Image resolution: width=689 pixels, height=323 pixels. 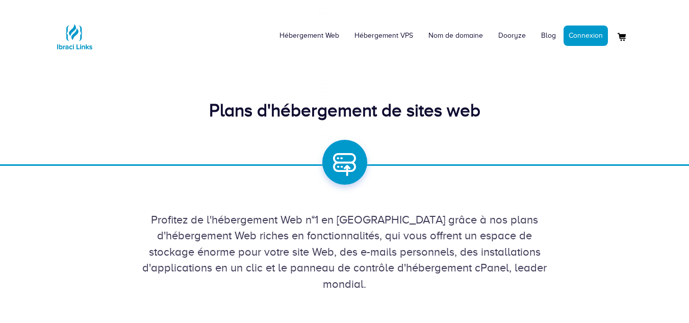 What do you see at coordinates (309, 36) in the screenshot?
I see `a: Hébergement Web` at bounding box center [309, 36].